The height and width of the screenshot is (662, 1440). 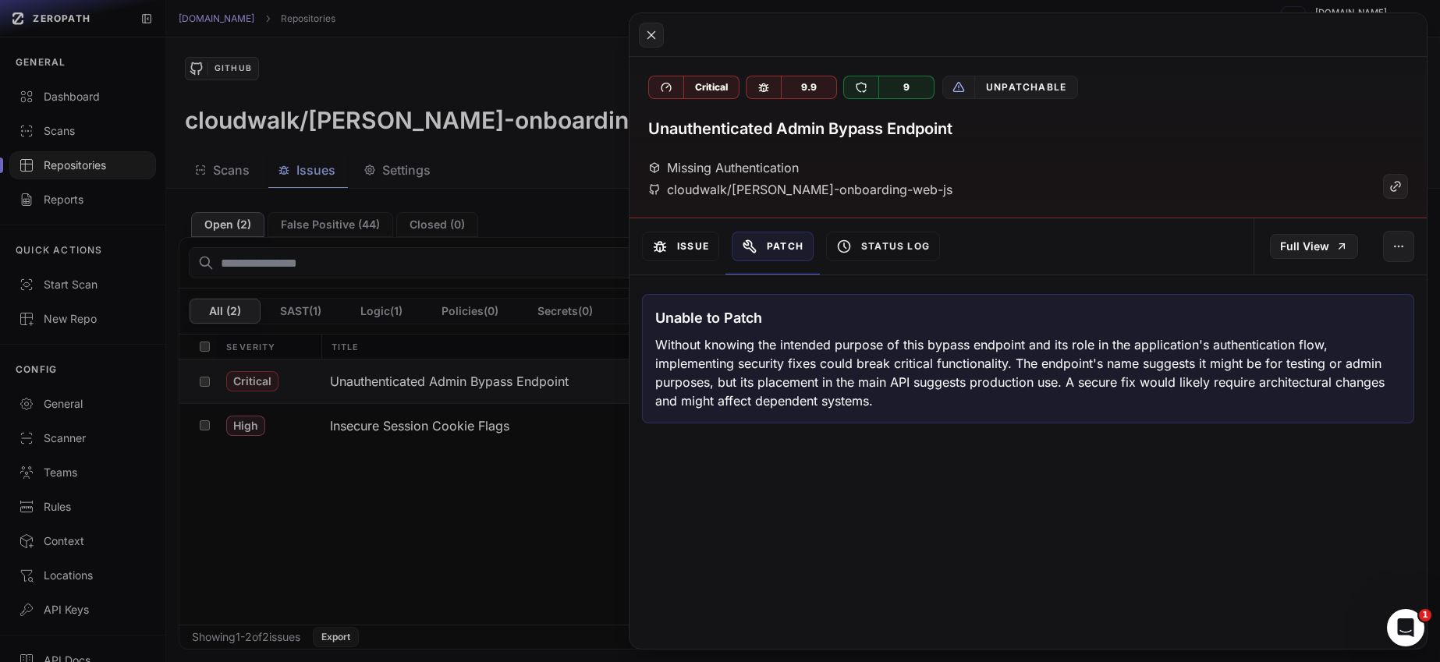 What do you see at coordinates (1314, 247) in the screenshot?
I see `a: Full View` at bounding box center [1314, 247].